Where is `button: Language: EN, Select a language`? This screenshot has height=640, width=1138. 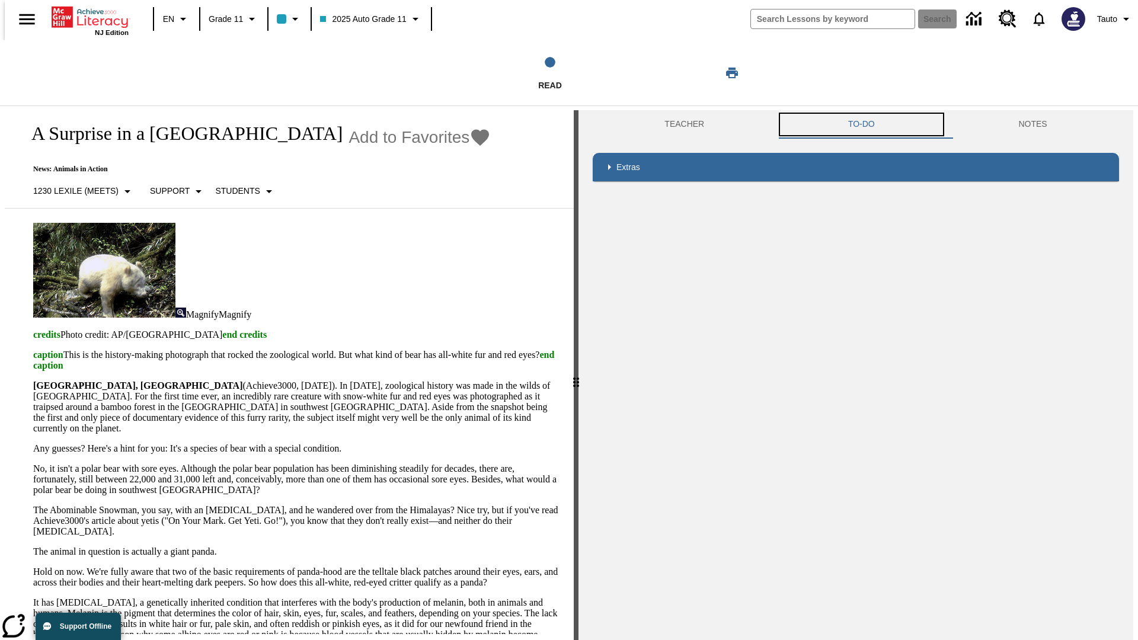
button: Language: EN, Select a language is located at coordinates (177, 19).